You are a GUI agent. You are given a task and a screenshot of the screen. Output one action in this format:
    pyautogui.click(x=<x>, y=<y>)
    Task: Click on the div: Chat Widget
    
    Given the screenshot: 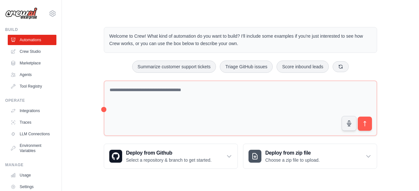 What is the action you would take?
    pyautogui.click(x=403, y=176)
    